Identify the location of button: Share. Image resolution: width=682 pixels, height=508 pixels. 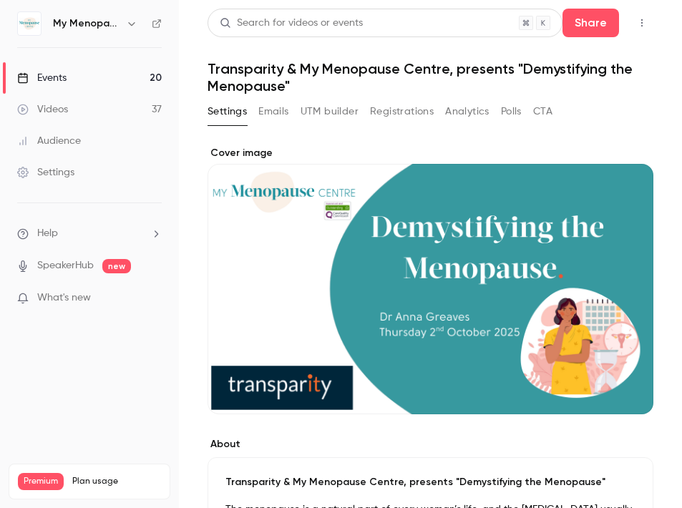
(590, 23).